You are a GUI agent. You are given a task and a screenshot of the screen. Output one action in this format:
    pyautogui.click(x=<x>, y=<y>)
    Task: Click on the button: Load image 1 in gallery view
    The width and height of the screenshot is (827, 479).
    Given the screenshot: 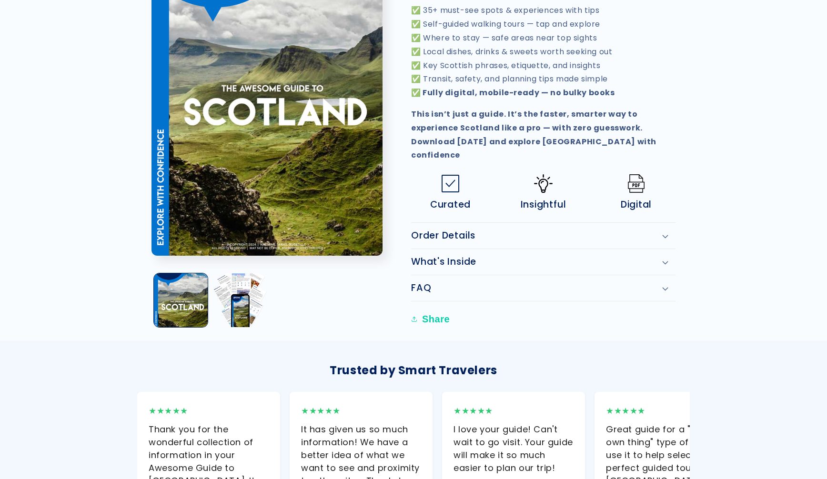 What is the action you would take?
    pyautogui.click(x=181, y=300)
    